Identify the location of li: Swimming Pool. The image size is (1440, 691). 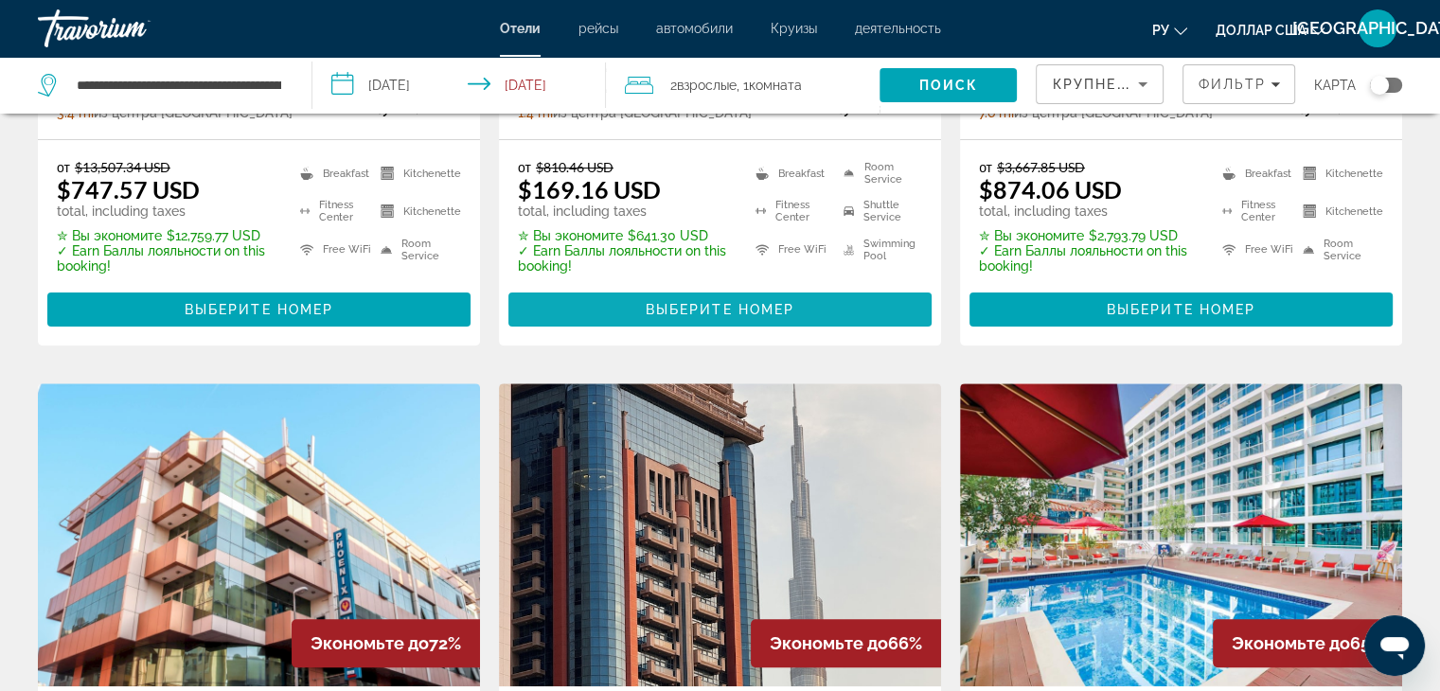
(878, 250).